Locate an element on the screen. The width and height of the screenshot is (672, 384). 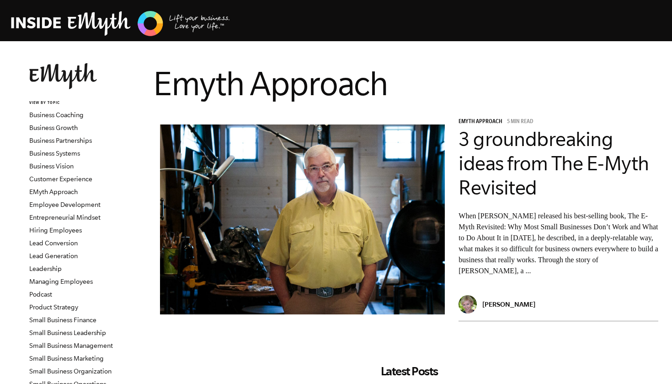
a: Lead Generation is located at coordinates (53, 256).